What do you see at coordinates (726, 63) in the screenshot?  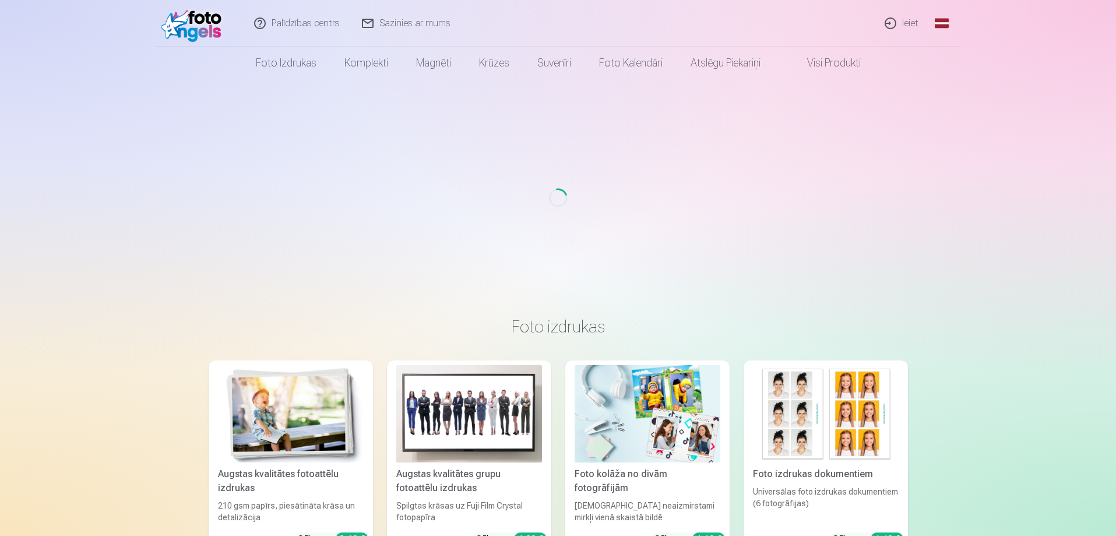 I see `a: Atslēgu piekariņi` at bounding box center [726, 63].